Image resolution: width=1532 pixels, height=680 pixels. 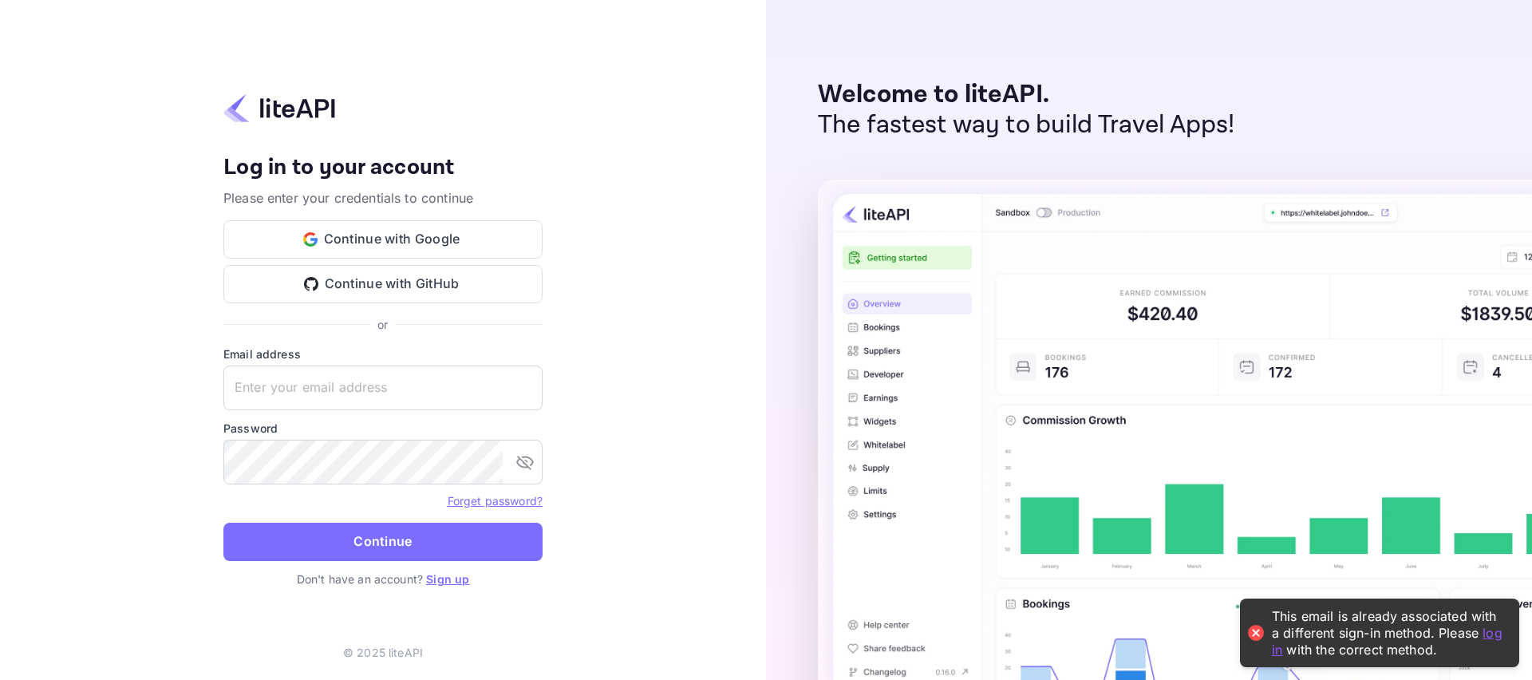 What do you see at coordinates (383, 542) in the screenshot?
I see `button: Continue` at bounding box center [383, 542].